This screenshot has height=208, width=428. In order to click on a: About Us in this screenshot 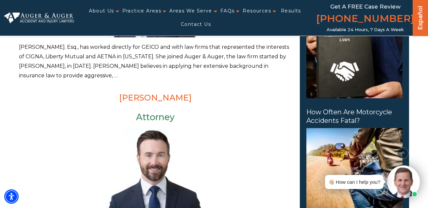, I will do `click(101, 11)`.